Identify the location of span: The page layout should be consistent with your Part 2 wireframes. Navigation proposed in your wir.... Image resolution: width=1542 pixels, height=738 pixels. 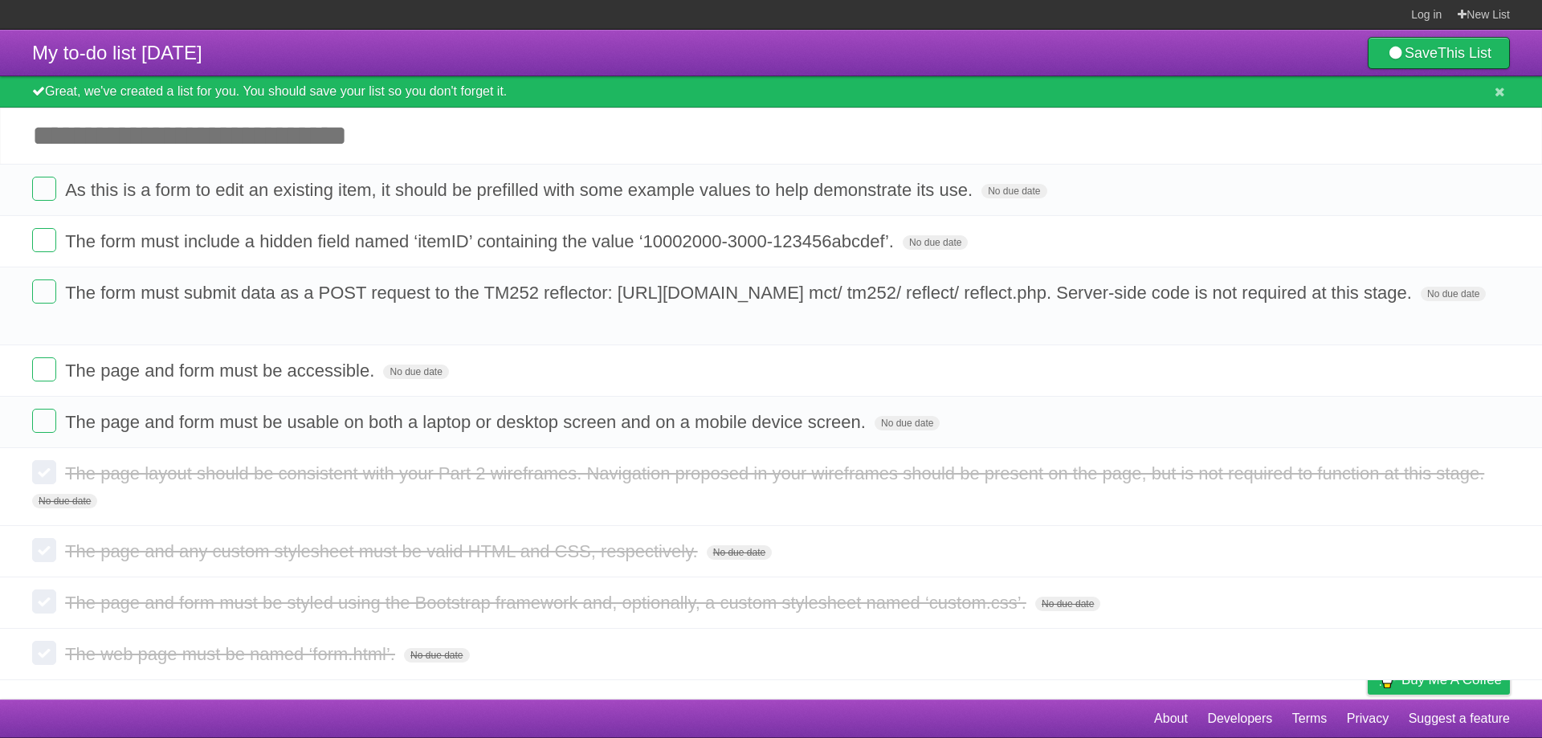
(777, 473).